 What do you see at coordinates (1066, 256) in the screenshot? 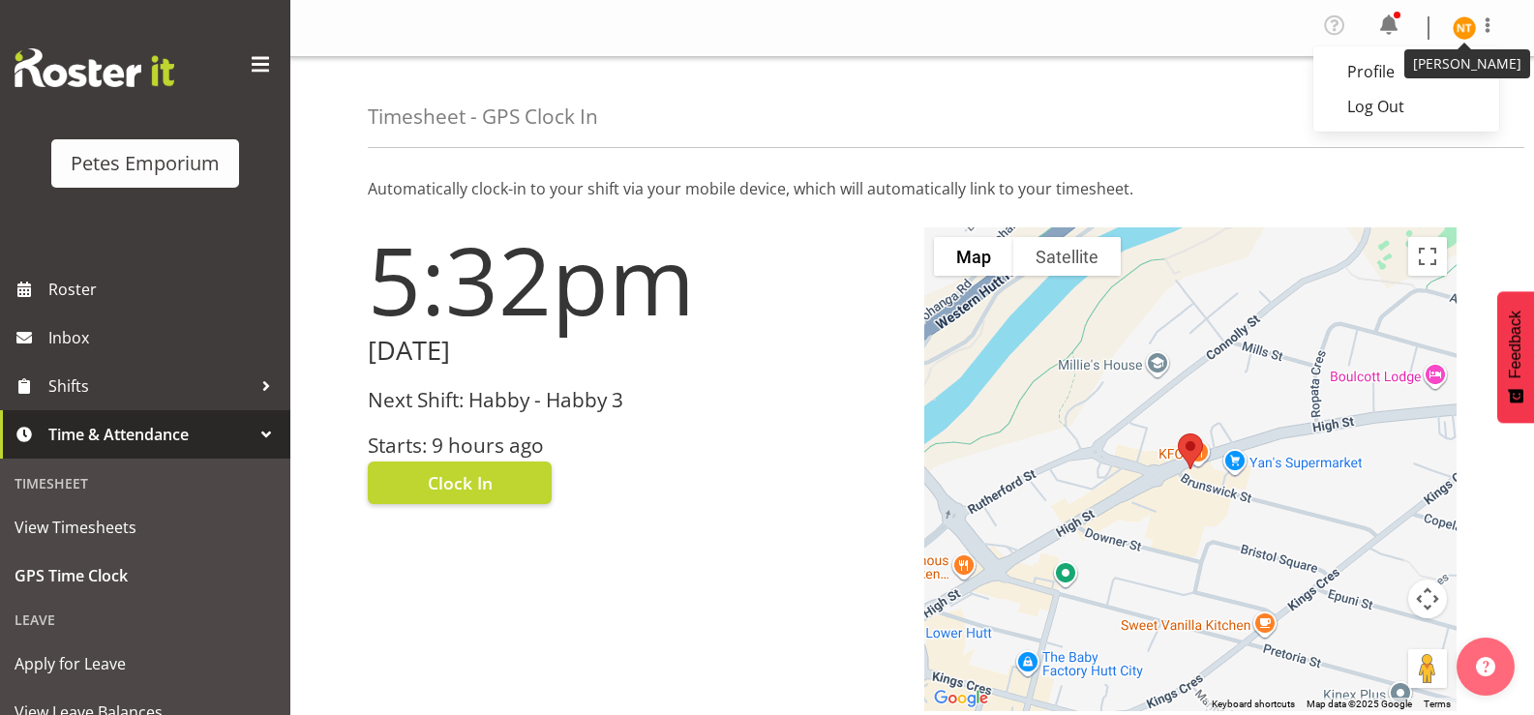
I see `button: Show satellite imagery` at bounding box center [1066, 256].